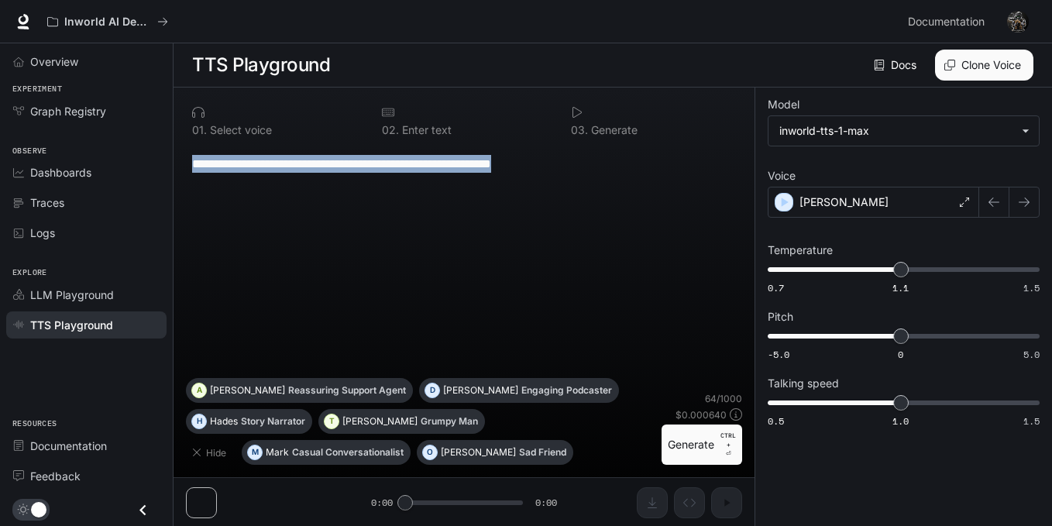  What do you see at coordinates (900, 287) in the screenshot?
I see `span: 1.1` at bounding box center [900, 287].